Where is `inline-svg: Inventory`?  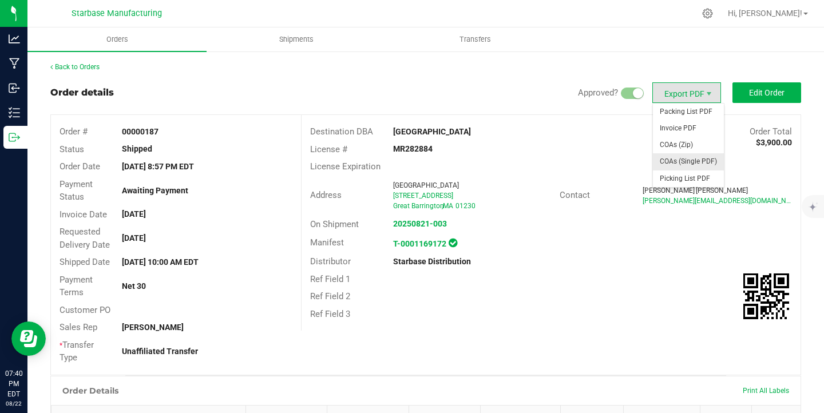
inline-svg: Inventory is located at coordinates (14, 113).